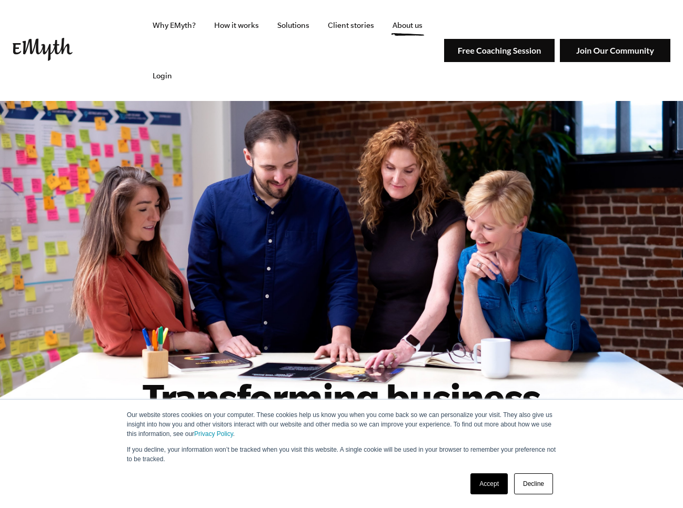  I want to click on a: Accept, so click(489, 484).